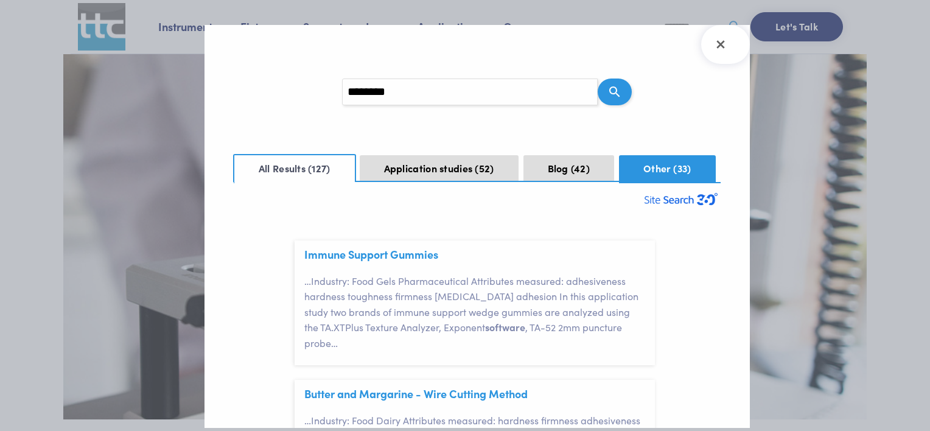 The image size is (930, 431). What do you see at coordinates (682, 168) in the screenshot?
I see `span: 33` at bounding box center [682, 168].